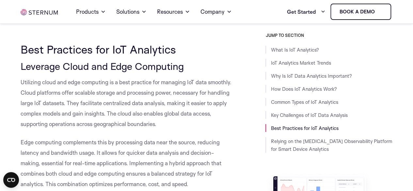  I want to click on a: Key Challenges of IoT Data Analysis, so click(309, 115).